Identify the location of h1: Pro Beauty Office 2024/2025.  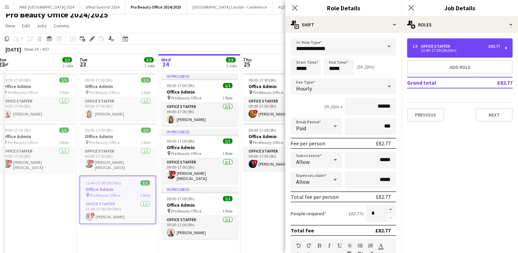
(57, 15).